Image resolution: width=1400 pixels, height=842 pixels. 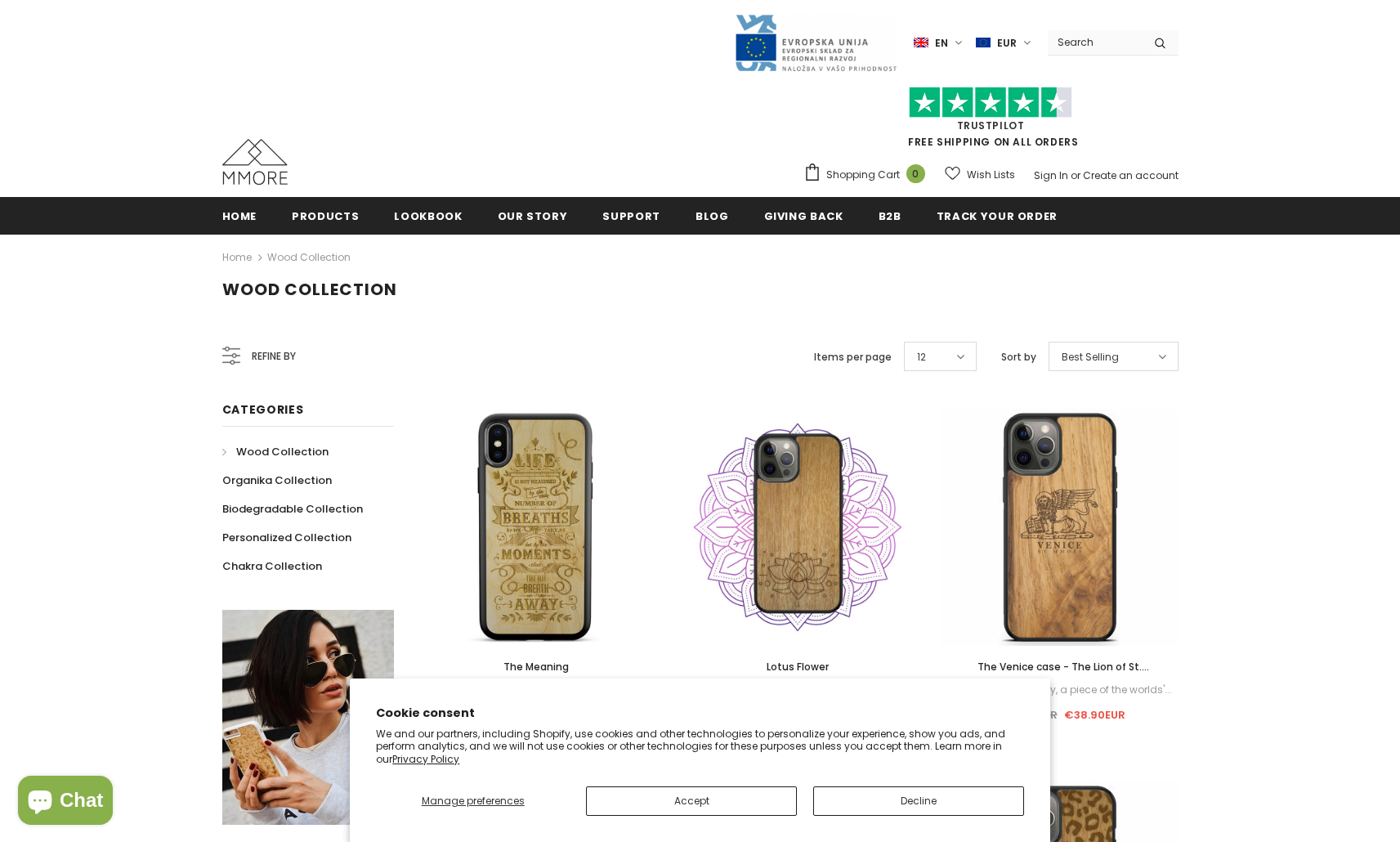 I want to click on a: Wish Lists, so click(x=980, y=174).